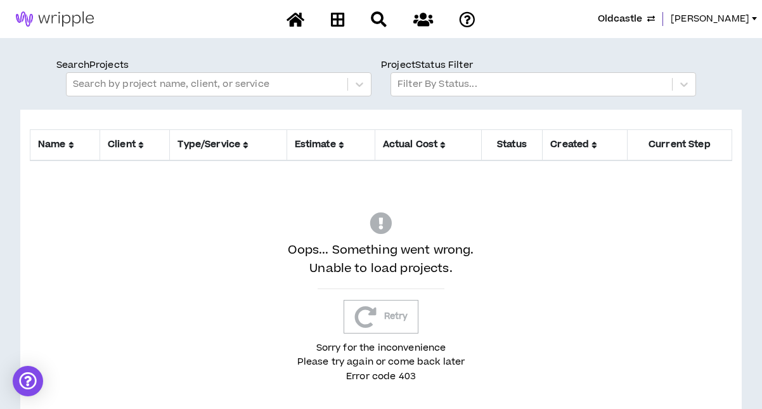 This screenshot has height=409, width=762. I want to click on span: Oldcastle, so click(620, 19).